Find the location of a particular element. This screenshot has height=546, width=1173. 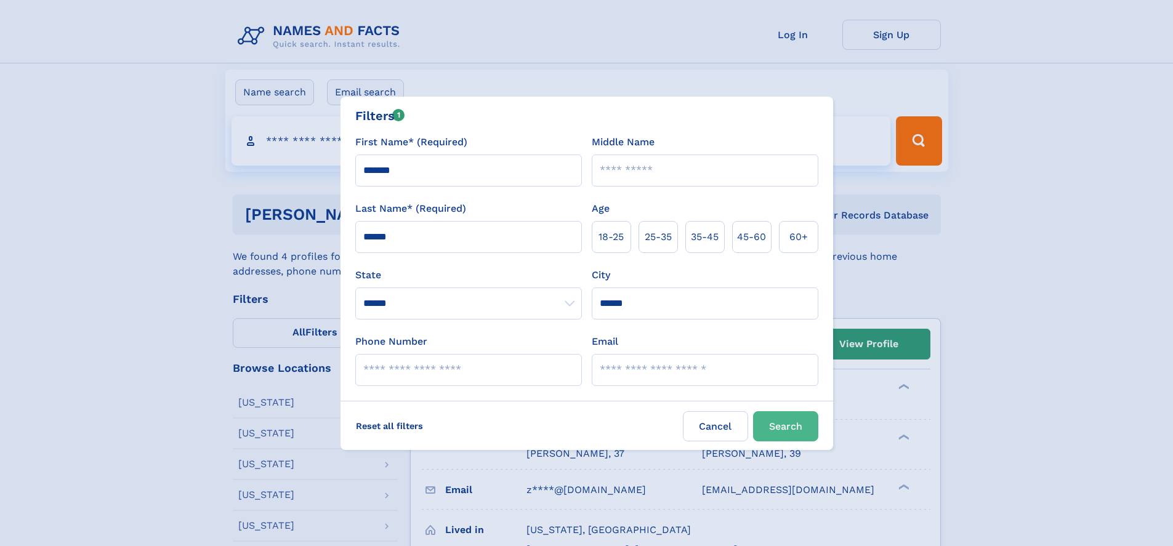

span: 60+ is located at coordinates (799, 237).